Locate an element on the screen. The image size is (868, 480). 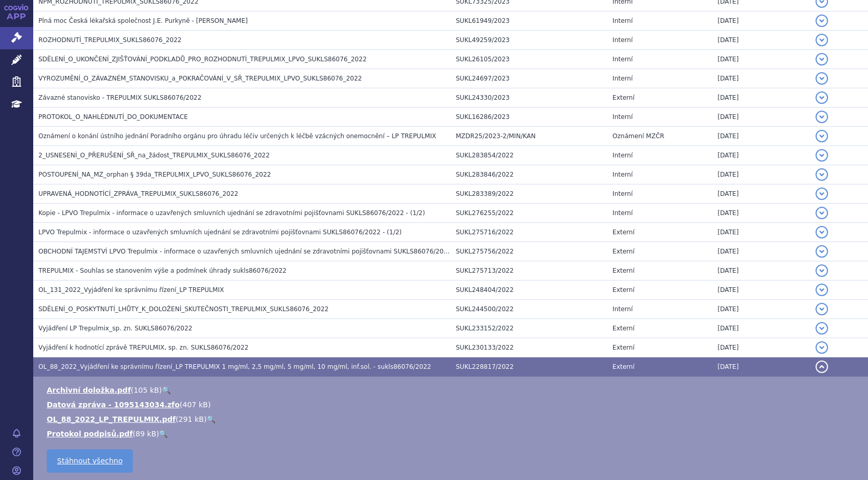
td: SUKL275716/2022 is located at coordinates (529, 232).